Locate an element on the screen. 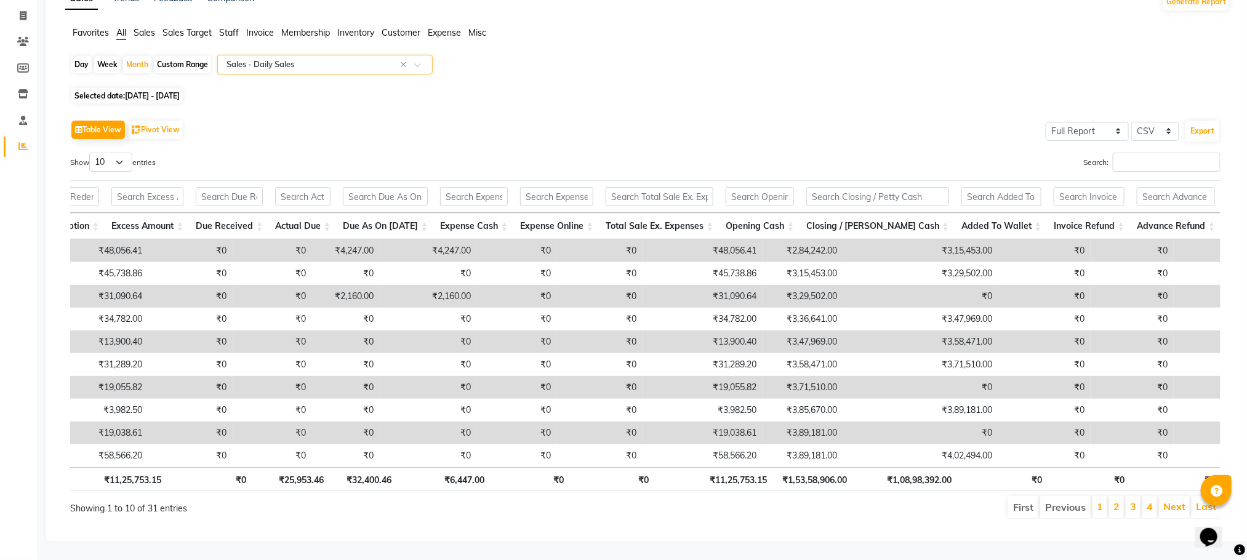 The height and width of the screenshot is (560, 1247). button: Pivot View is located at coordinates (156, 130).